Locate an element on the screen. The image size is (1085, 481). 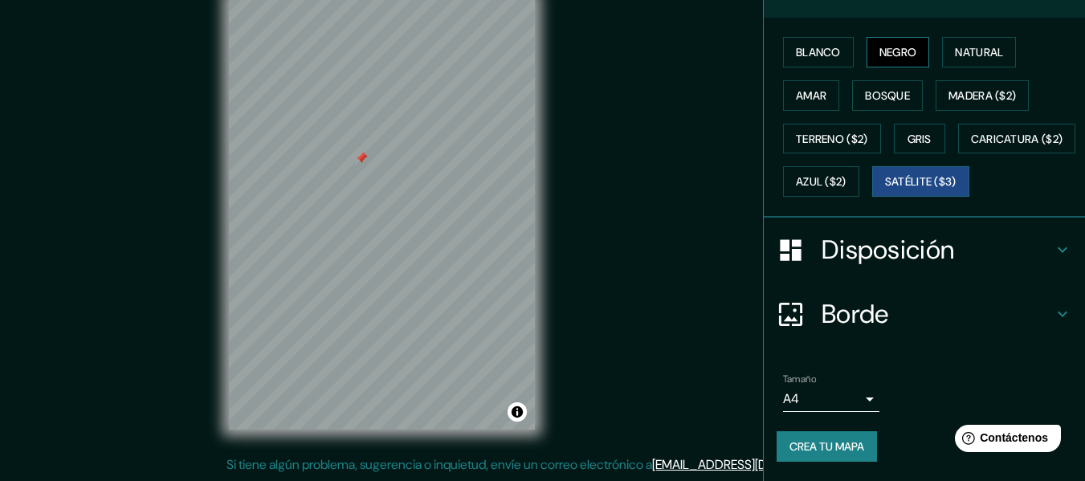
button: Negro is located at coordinates (898, 52).